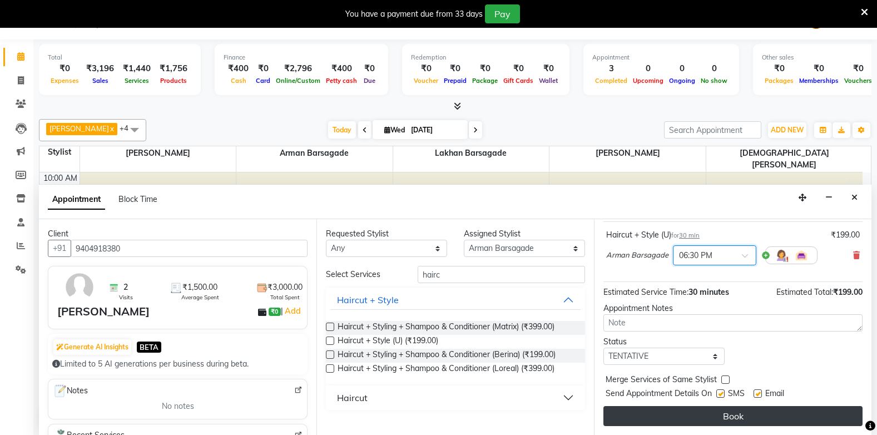 The height and width of the screenshot is (435, 877). What do you see at coordinates (646, 292) in the screenshot?
I see `span: Estimated Service Time:` at bounding box center [646, 292].